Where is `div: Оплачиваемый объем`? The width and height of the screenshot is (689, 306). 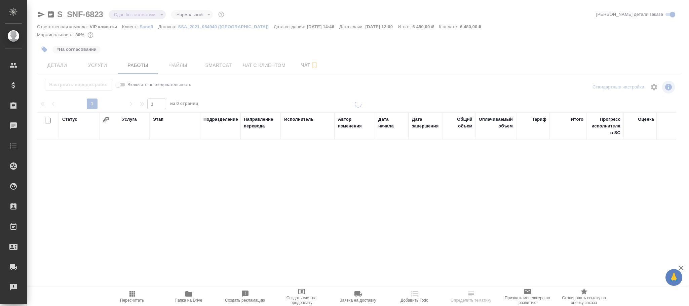
div: Оплачиваемый объем is located at coordinates (496, 123).